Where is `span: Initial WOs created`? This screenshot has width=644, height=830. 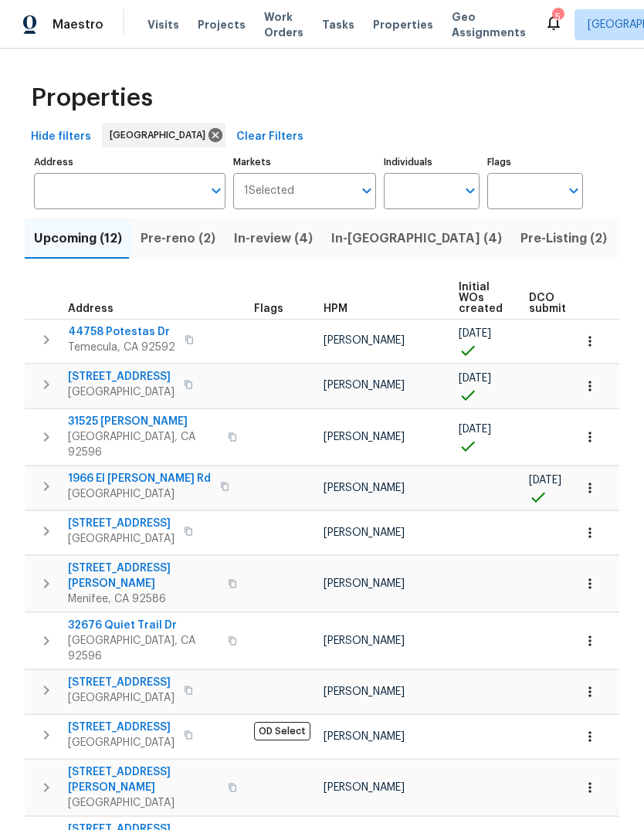 span: Initial WOs created is located at coordinates (480, 298).